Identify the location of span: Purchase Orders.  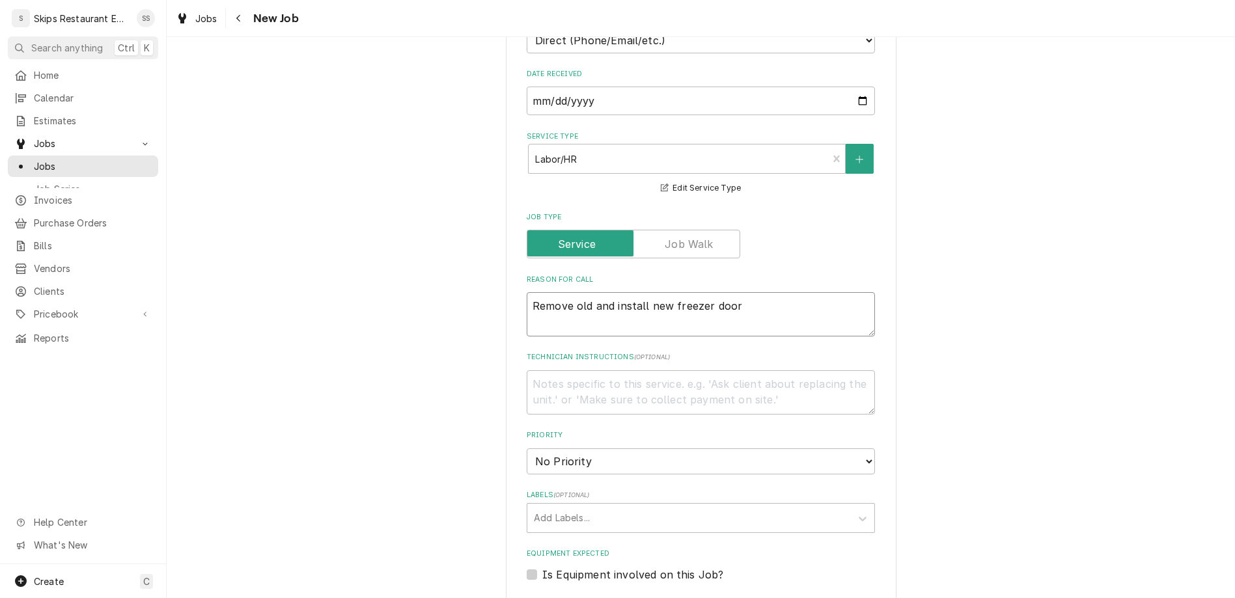
(92, 223).